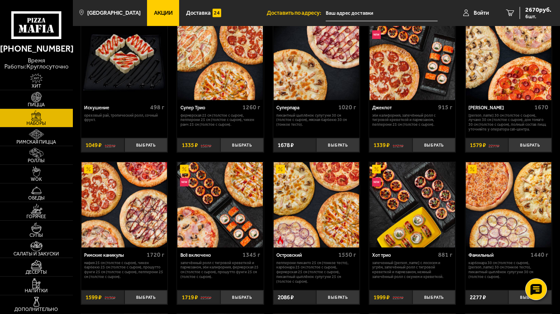 The width and height of the screenshot is (560, 314). Describe the element at coordinates (155, 255) in the screenshot. I see `span: 1720 г` at that location.